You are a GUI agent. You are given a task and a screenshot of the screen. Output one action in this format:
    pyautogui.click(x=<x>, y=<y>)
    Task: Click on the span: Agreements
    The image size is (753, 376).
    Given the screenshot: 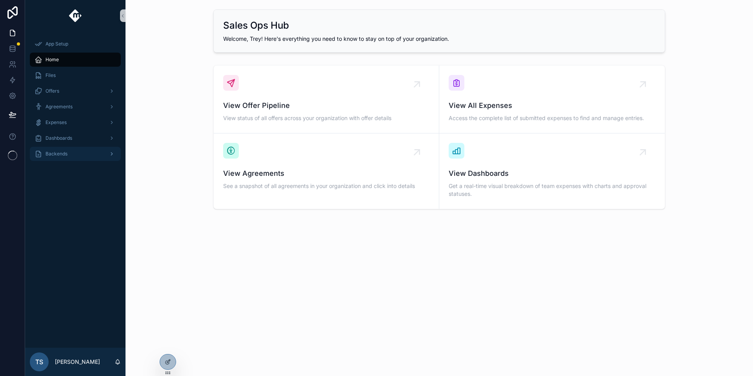 What is the action you would take?
    pyautogui.click(x=59, y=107)
    